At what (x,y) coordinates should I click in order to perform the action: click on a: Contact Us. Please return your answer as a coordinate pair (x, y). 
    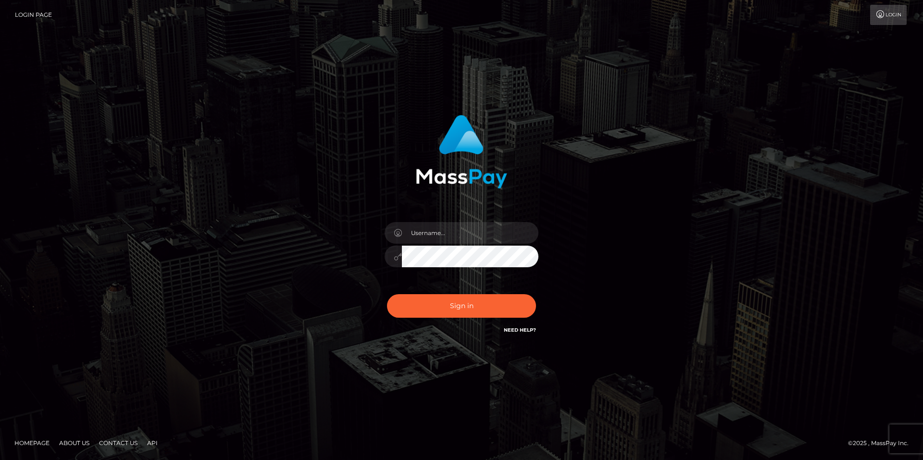
    Looking at the image, I should click on (118, 443).